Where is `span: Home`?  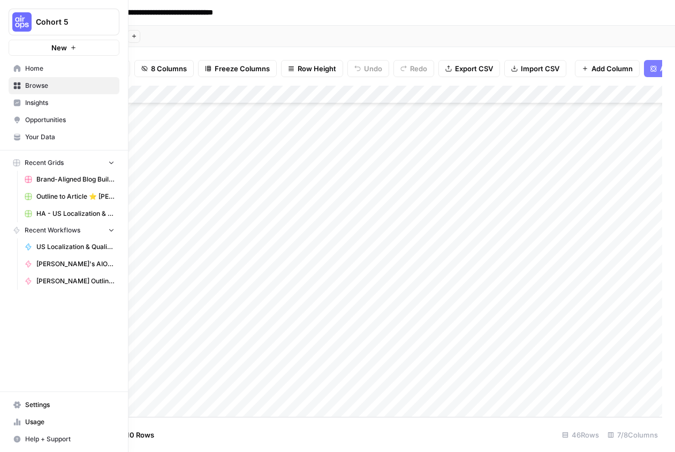 span: Home is located at coordinates (70, 68).